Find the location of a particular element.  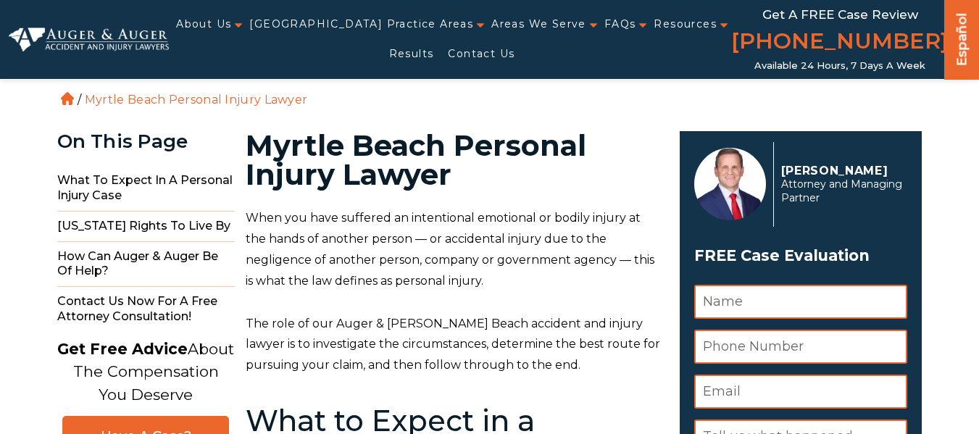

a: Resources is located at coordinates (685, 24).